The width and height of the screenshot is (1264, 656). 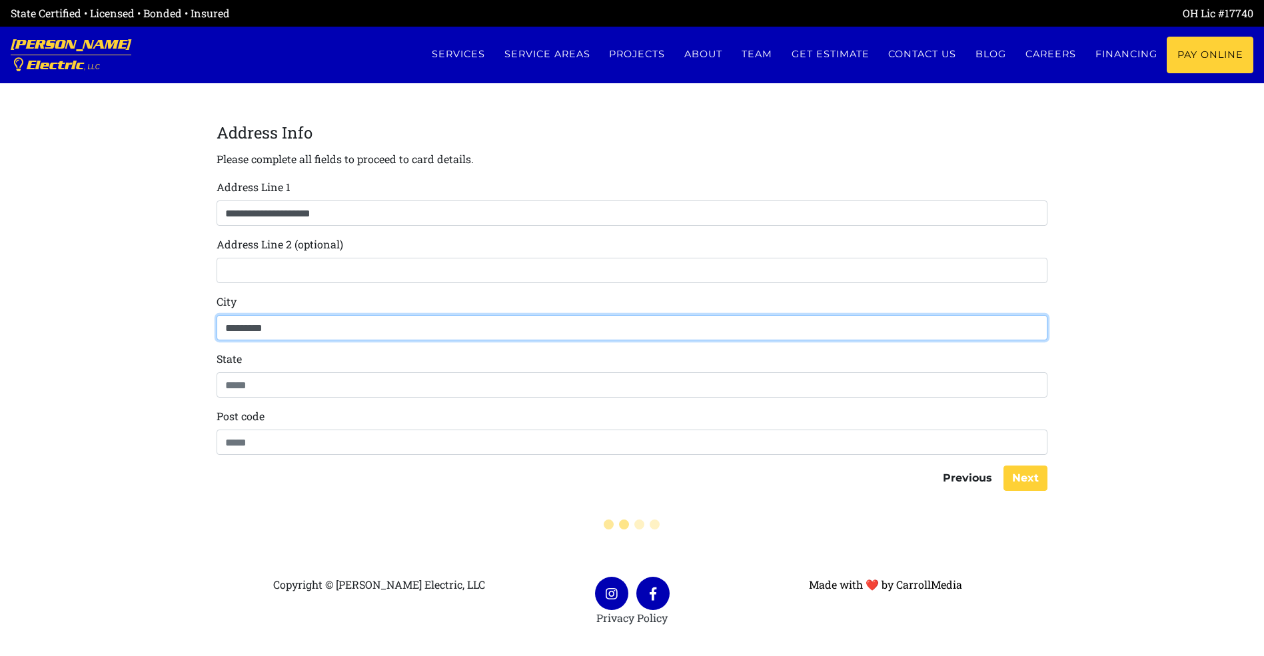 I want to click on span: , LLC, so click(x=92, y=67).